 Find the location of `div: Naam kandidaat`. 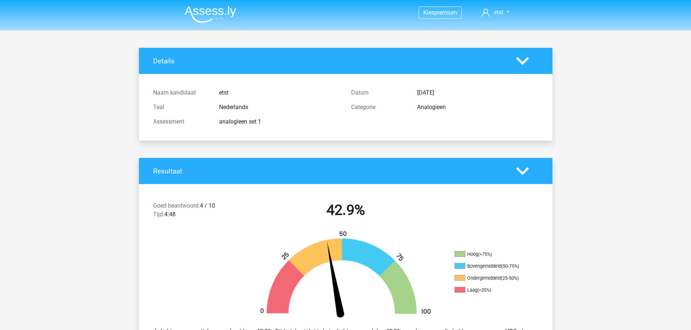

div: Naam kandidaat is located at coordinates (181, 93).